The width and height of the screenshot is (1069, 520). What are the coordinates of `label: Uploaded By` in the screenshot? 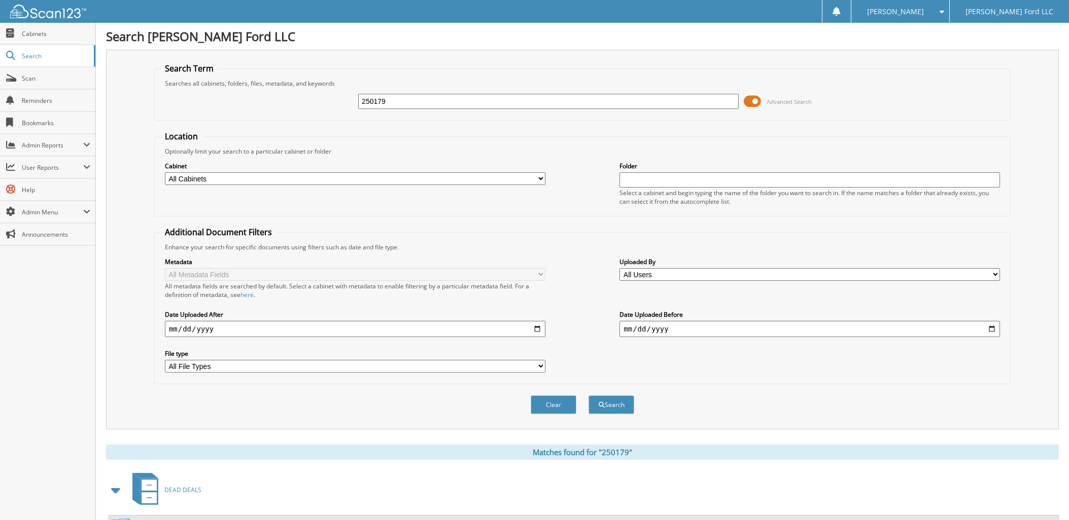 It's located at (809, 262).